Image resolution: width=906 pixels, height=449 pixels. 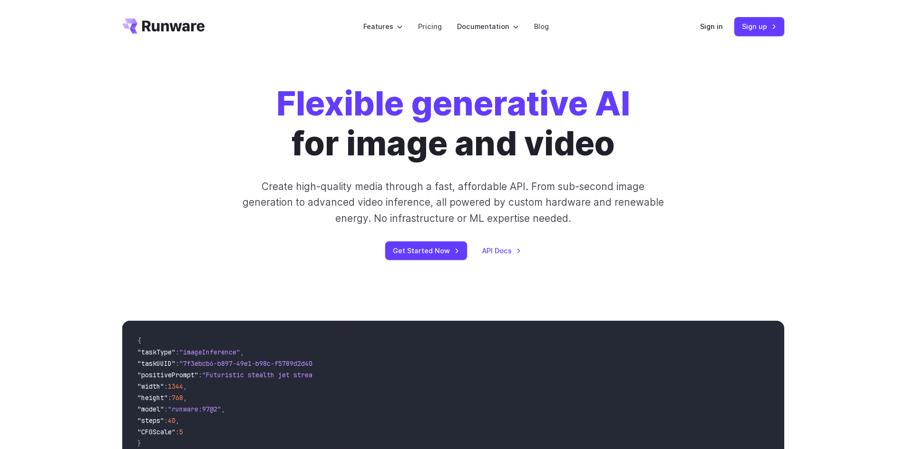 I want to click on span: "positivePrompt", so click(x=168, y=375).